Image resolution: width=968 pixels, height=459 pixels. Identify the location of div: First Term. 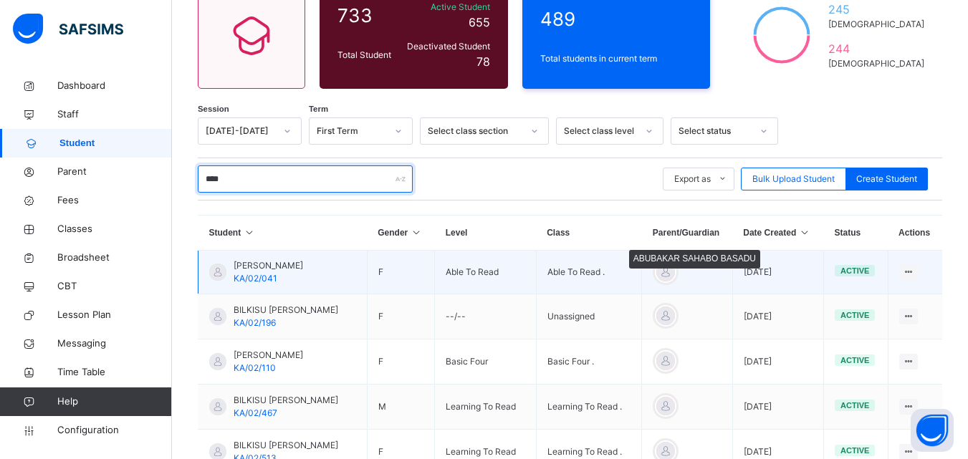
(351, 131).